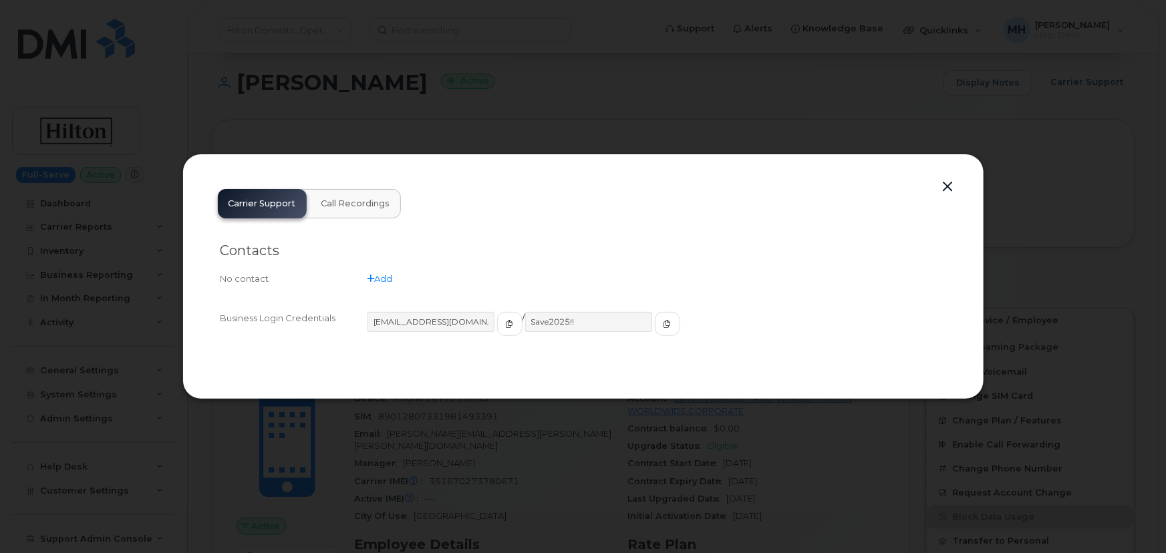 Image resolution: width=1166 pixels, height=553 pixels. What do you see at coordinates (294, 279) in the screenshot?
I see `div: No contact` at bounding box center [294, 279].